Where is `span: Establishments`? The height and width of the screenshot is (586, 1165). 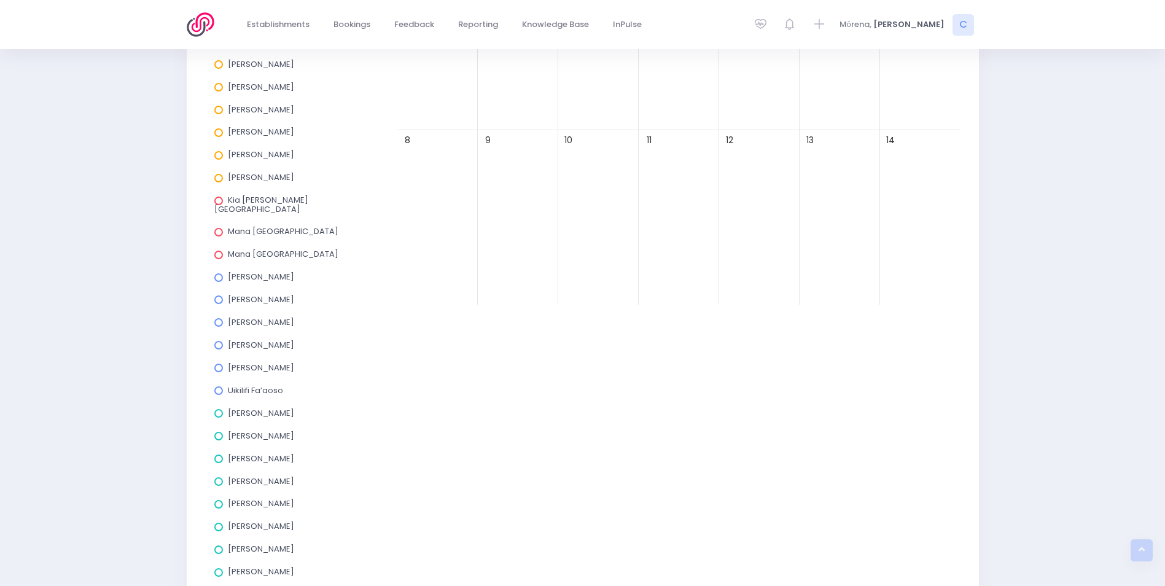
span: Establishments is located at coordinates (278, 25).